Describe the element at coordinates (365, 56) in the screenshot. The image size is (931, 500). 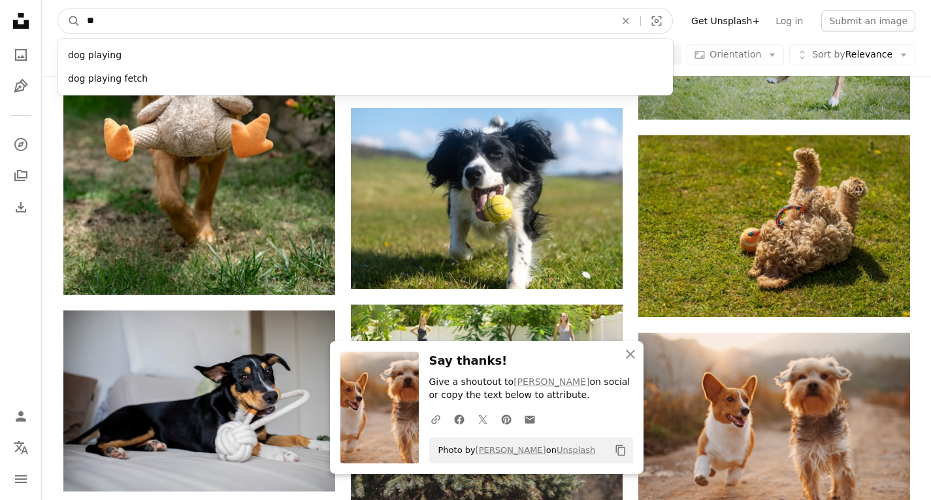
I see `div: dog playing` at that location.